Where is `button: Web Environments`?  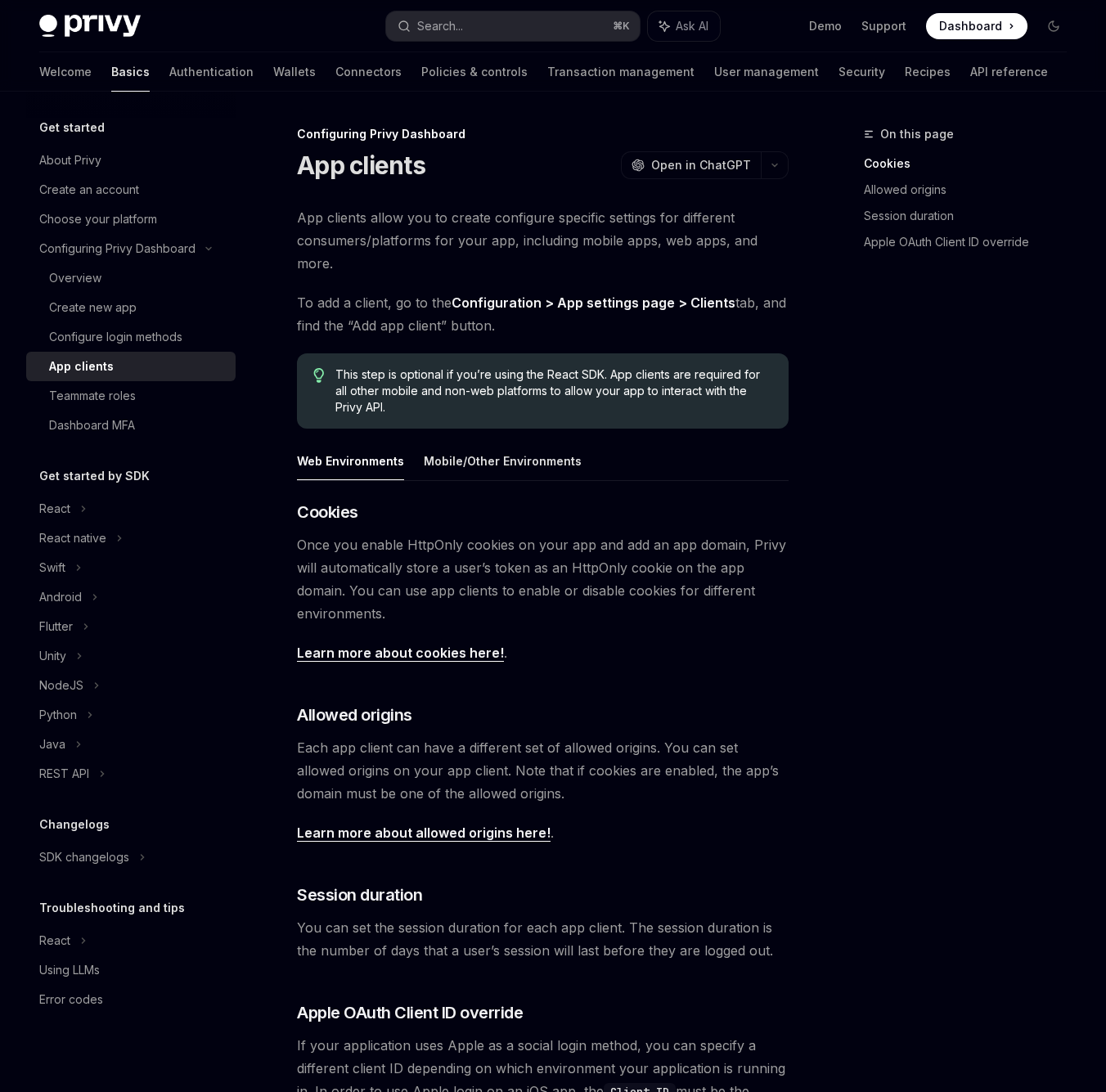 button: Web Environments is located at coordinates (350, 461).